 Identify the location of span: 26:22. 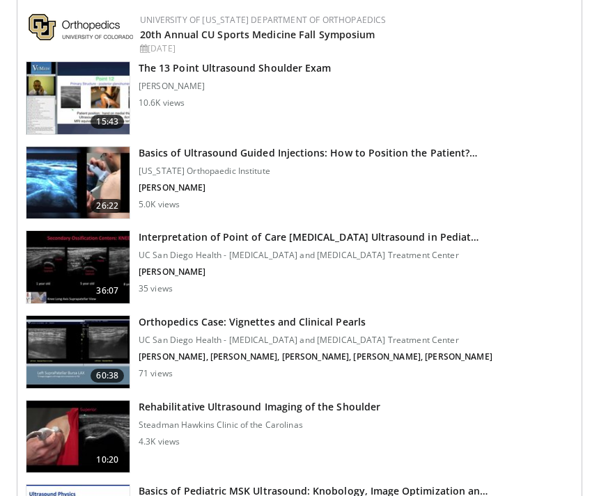
(107, 206).